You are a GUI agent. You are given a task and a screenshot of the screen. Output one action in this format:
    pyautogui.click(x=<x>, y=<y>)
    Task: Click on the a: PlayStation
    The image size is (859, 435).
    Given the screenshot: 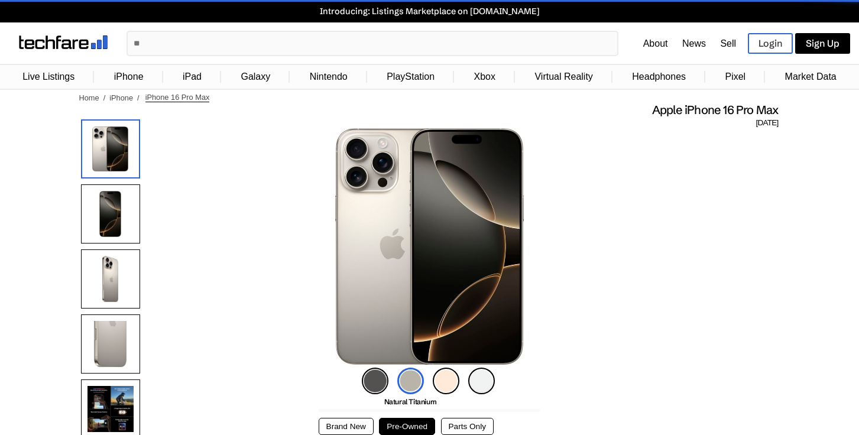 What is the action you would take?
    pyautogui.click(x=410, y=77)
    